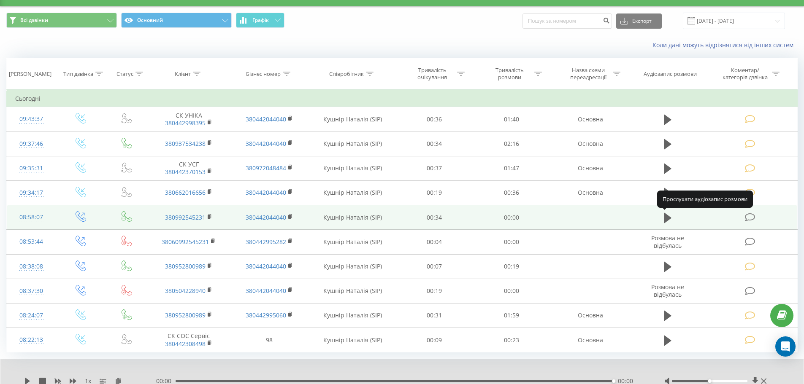 The image size is (804, 384). What do you see at coordinates (639, 21) in the screenshot?
I see `button: Експорт` at bounding box center [639, 21].